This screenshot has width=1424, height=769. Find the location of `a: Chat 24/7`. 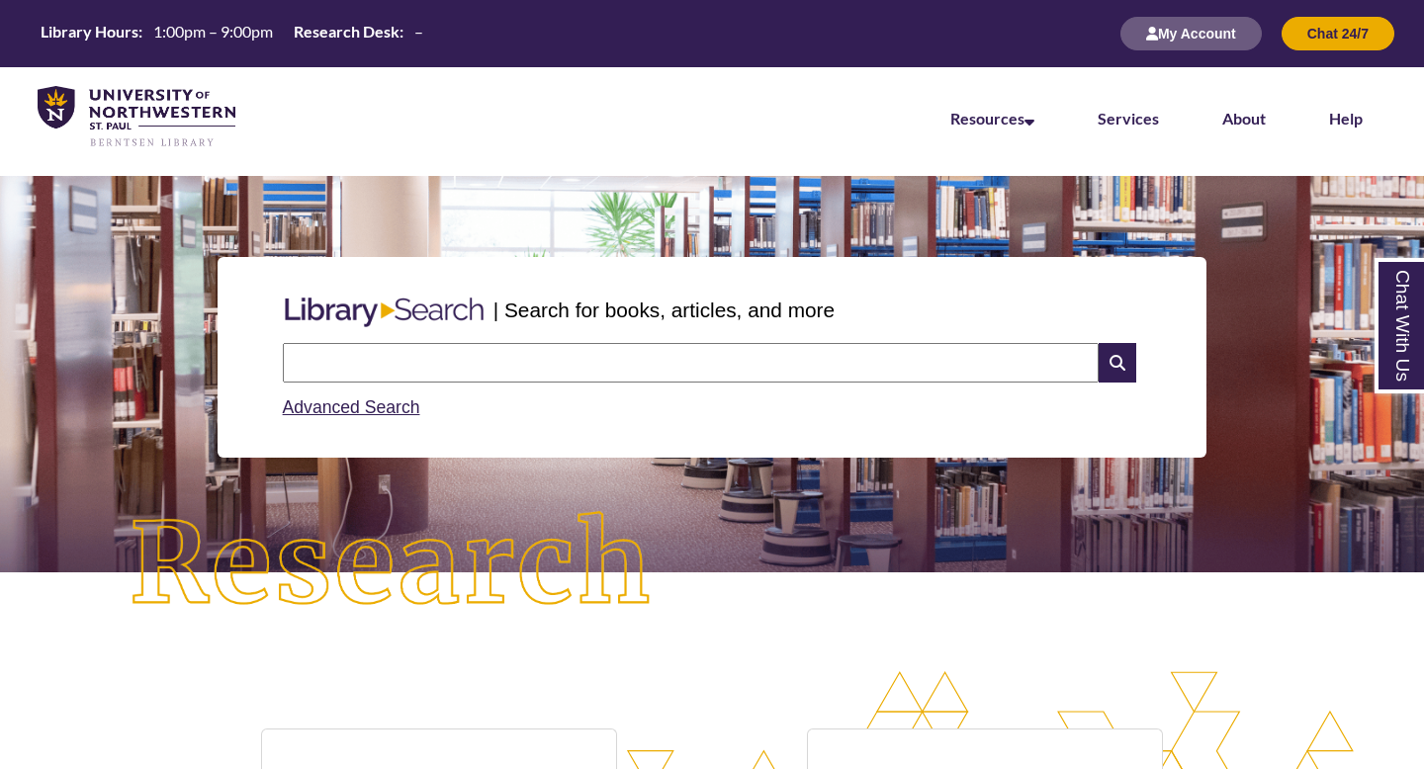

a: Chat 24/7 is located at coordinates (1338, 33).